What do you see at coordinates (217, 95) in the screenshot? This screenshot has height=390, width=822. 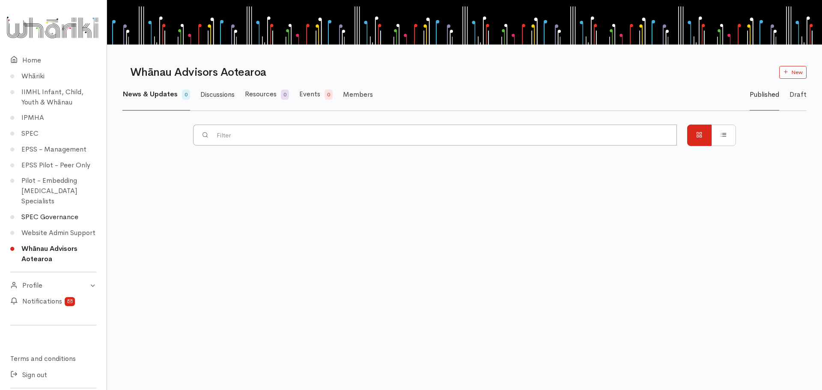 I see `a: Discussions` at bounding box center [217, 95].